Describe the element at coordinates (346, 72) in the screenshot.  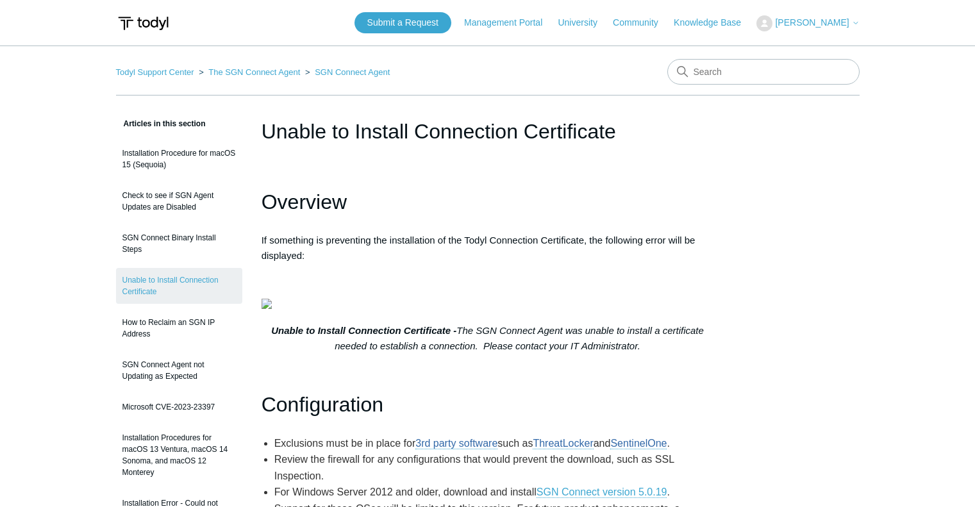
I see `li: SGN Connect Agent` at that location.